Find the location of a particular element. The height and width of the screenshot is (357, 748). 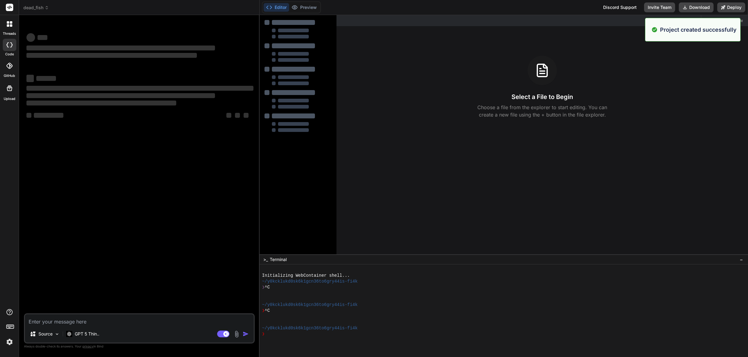

p: GPT 5 Thin.. is located at coordinates (87, 334).